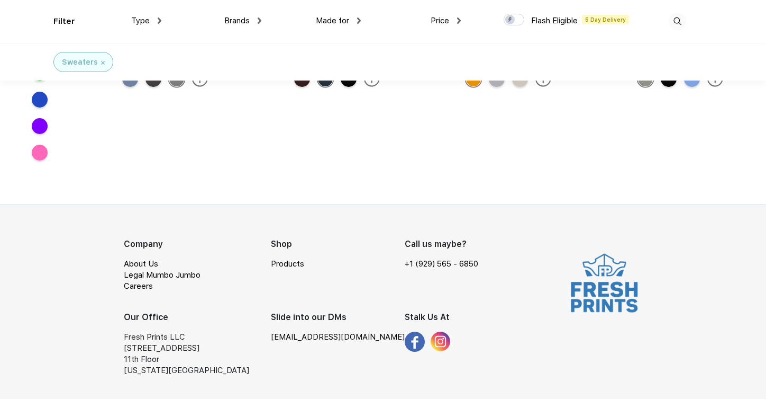 The height and width of the screenshot is (399, 766). What do you see at coordinates (197, 359) in the screenshot?
I see `div: 11th Floor` at bounding box center [197, 359].